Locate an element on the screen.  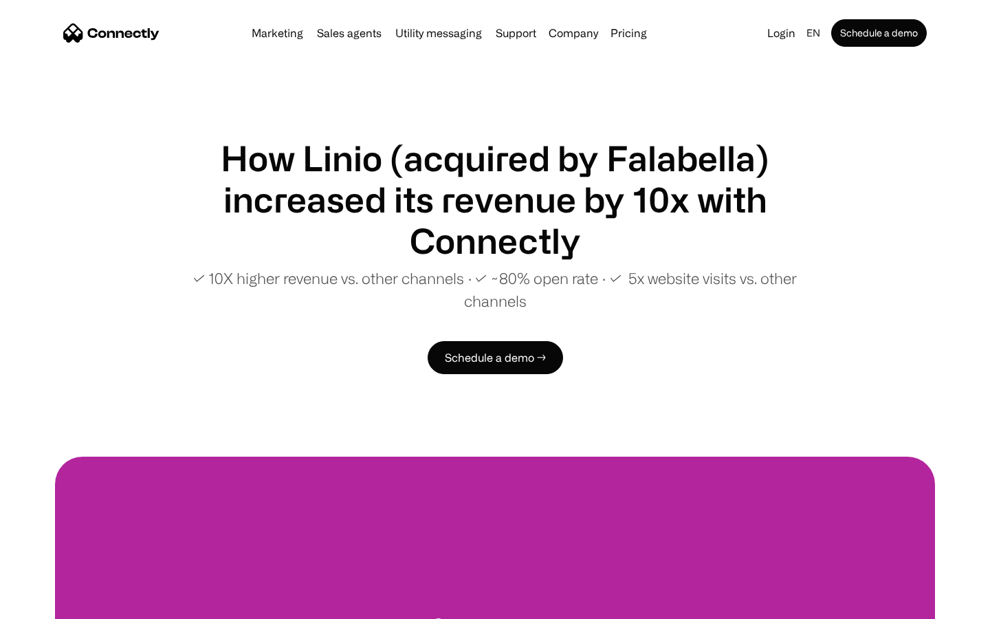
a: Marketing is located at coordinates (277, 33).